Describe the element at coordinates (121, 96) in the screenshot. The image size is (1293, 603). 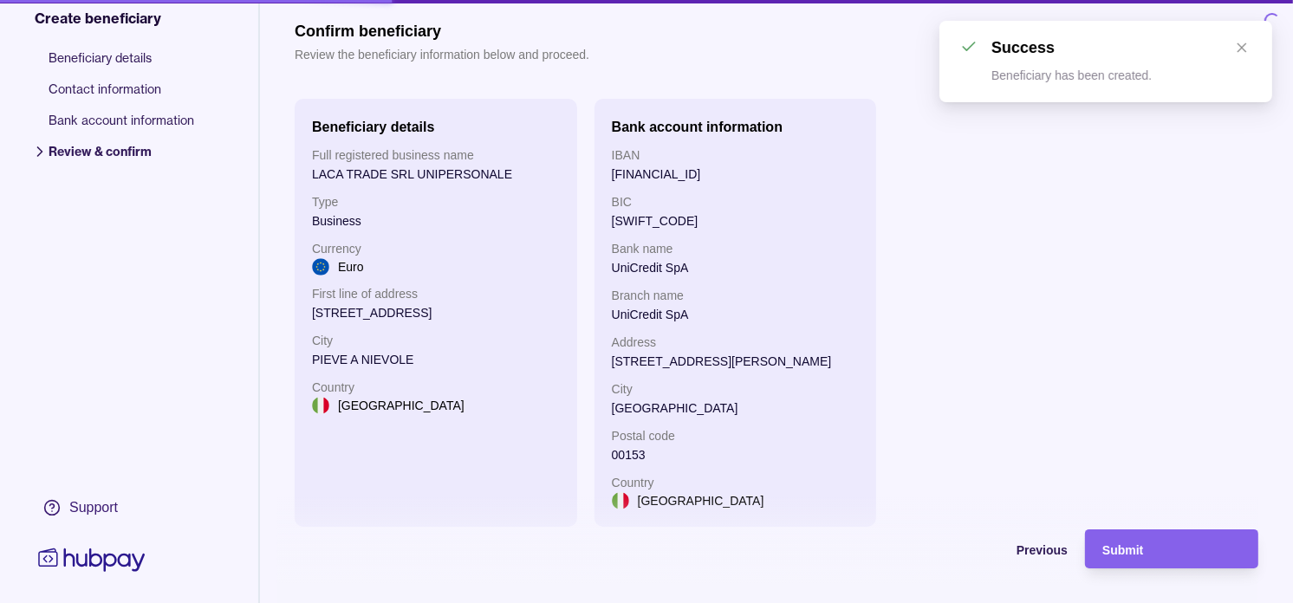
I see `span: Contact information` at that location.